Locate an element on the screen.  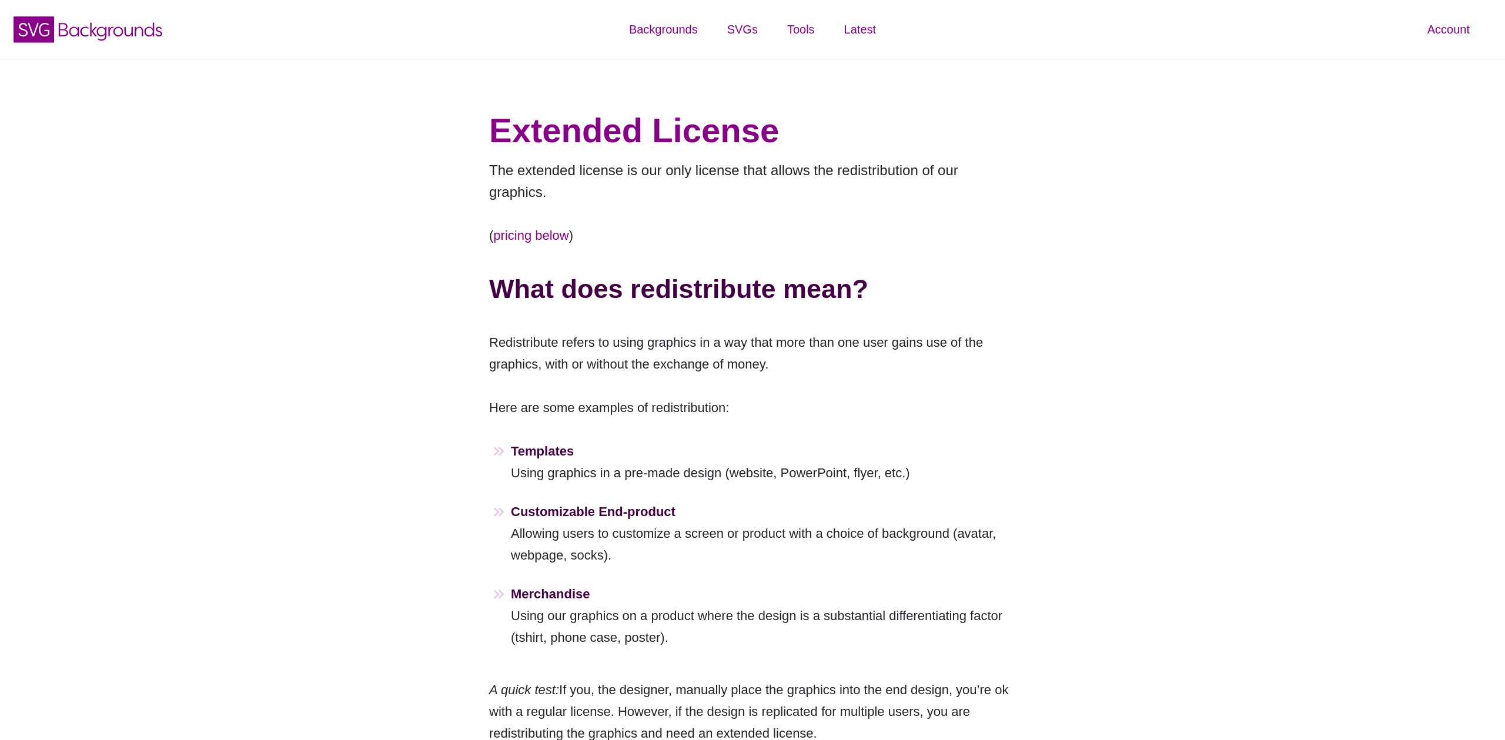
p: Redistribute refers to using graphics in a way that more than one user gains use of the graphics,... is located at coordinates (753, 353).